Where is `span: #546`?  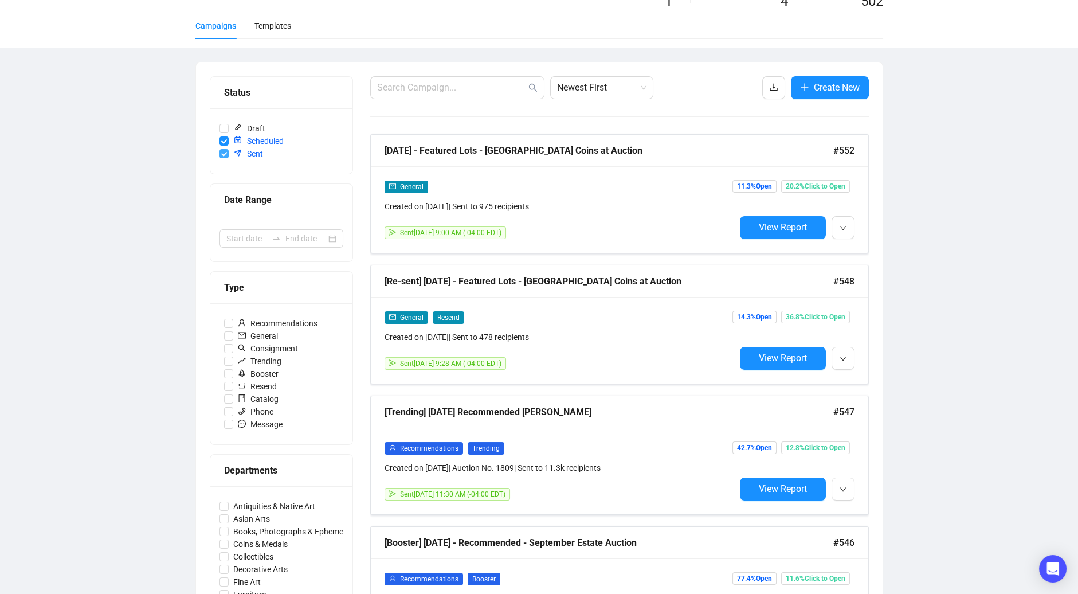 span: #546 is located at coordinates (844, 542).